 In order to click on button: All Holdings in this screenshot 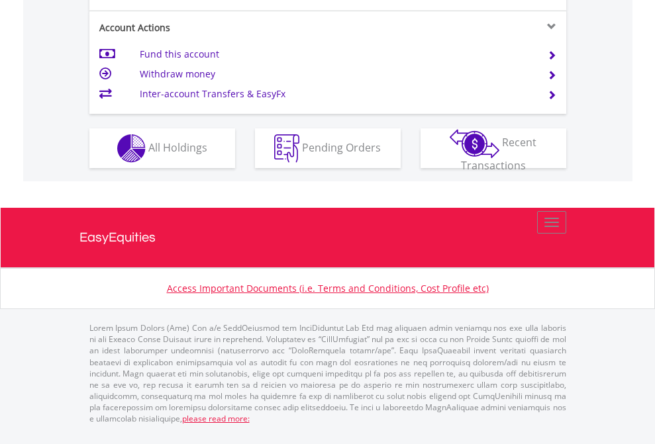, I will do `click(162, 148)`.